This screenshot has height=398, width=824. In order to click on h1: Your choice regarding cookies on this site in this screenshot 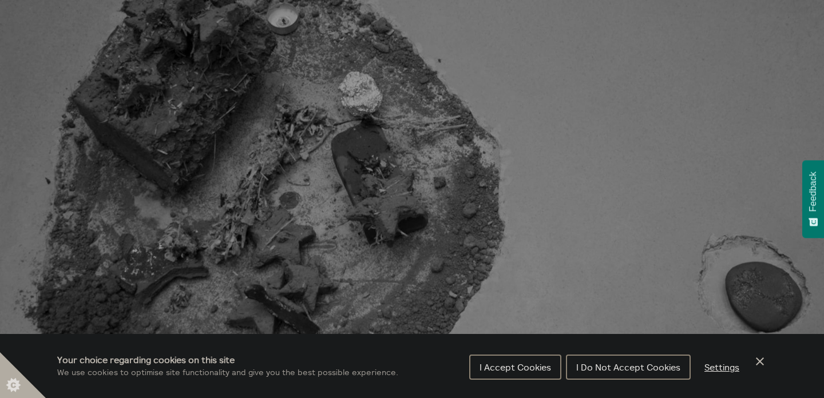, I will do `click(228, 360)`.